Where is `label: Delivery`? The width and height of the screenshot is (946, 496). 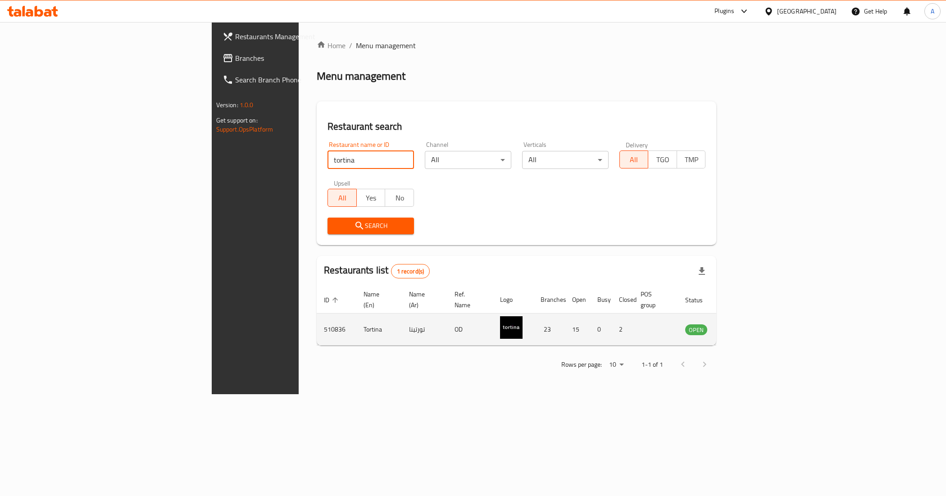
label: Delivery is located at coordinates (637, 145).